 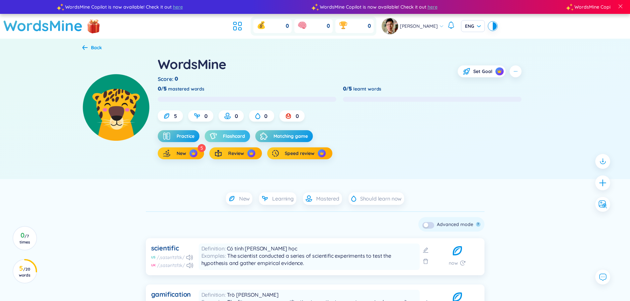 What do you see at coordinates (24, 272) in the screenshot?
I see `h3: 5` at bounding box center [24, 272].